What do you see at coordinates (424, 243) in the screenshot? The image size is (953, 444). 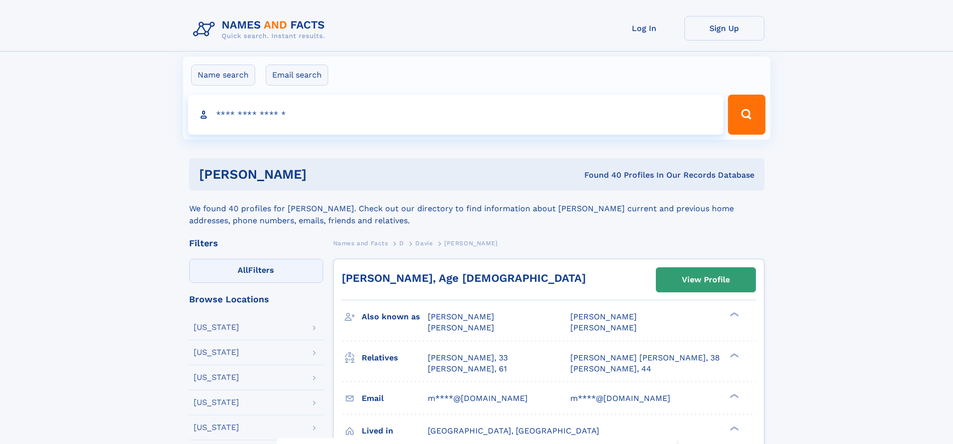 I see `span: Davie` at bounding box center [424, 243].